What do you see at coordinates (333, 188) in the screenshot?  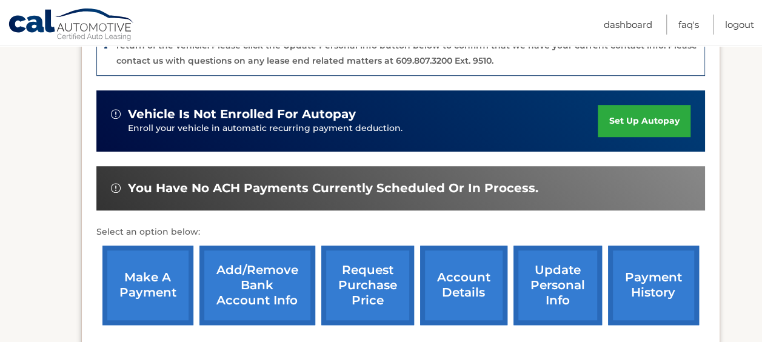 I see `span: You have no ACH payments currently scheduled or in process.` at bounding box center [333, 188].